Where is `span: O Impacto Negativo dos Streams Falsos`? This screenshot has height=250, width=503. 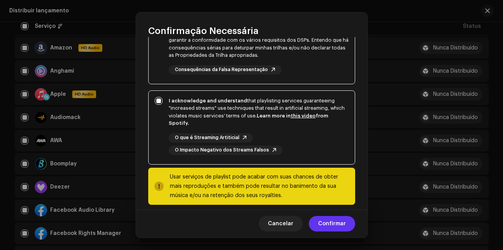
span: O Impacto Negativo dos Streams Falsos is located at coordinates (222, 150).